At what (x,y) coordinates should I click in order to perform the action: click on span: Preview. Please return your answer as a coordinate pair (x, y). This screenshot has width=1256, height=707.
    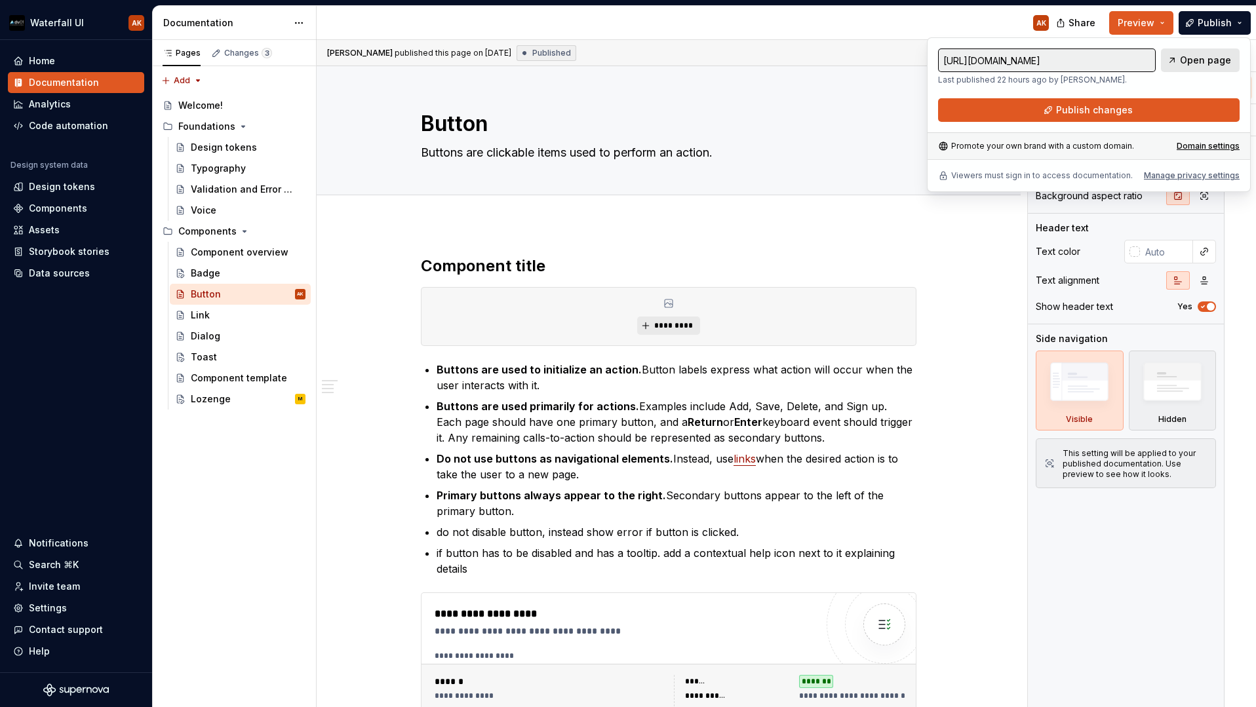
    Looking at the image, I should click on (1136, 23).